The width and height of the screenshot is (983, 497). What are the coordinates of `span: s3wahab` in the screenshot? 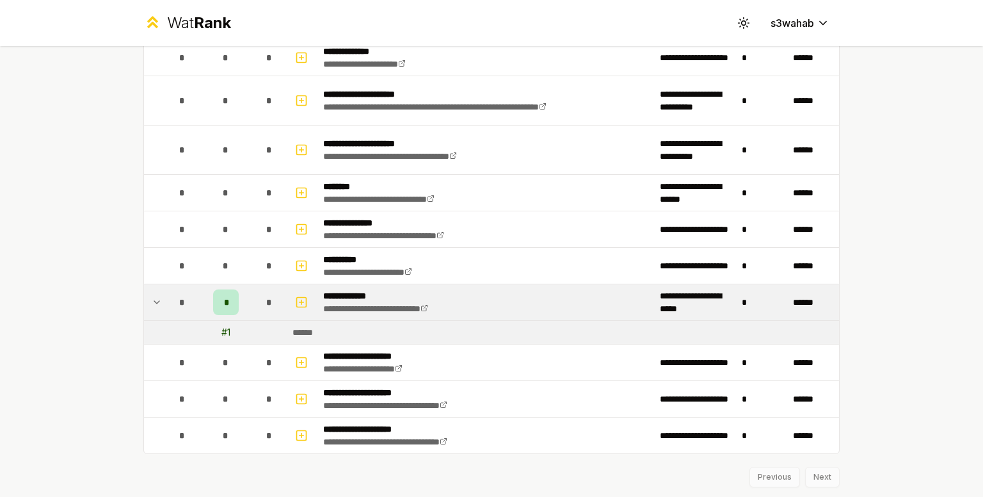 It's located at (792, 23).